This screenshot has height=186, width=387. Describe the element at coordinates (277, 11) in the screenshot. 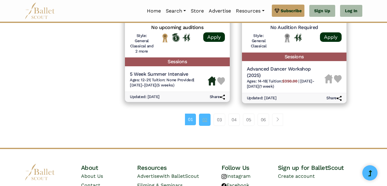

I see `img: gem.svg` at that location.